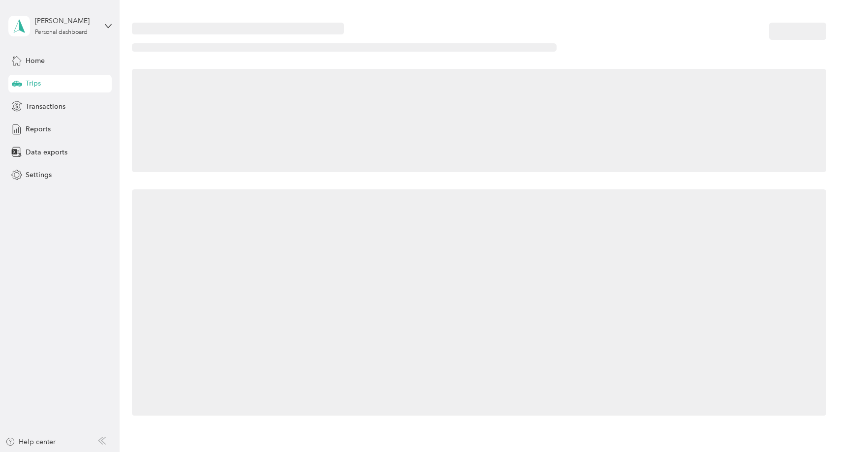 This screenshot has width=843, height=452. What do you see at coordinates (31, 442) in the screenshot?
I see `div: Help center` at bounding box center [31, 442].